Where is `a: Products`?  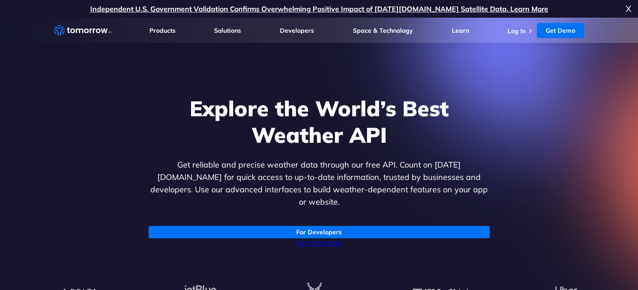 a: Products is located at coordinates (162, 30).